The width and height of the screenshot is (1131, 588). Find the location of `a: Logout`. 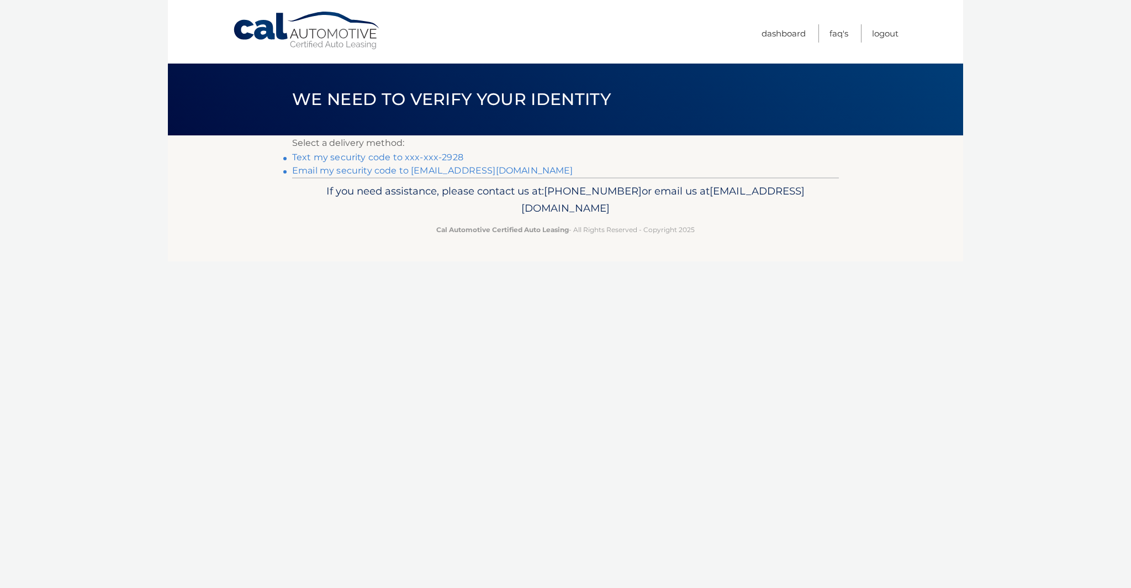

a: Logout is located at coordinates (885, 33).